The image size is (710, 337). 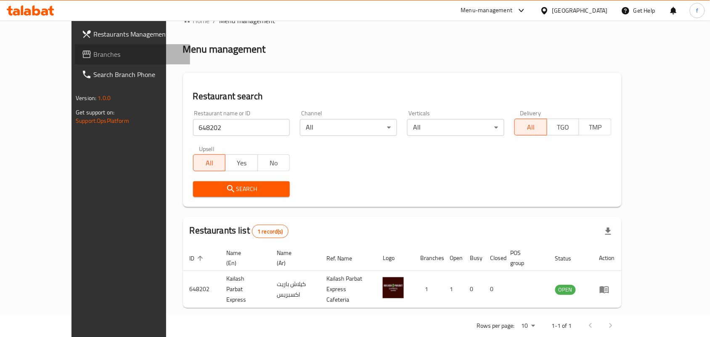 What do you see at coordinates (344, 258) in the screenshot?
I see `span: Ref. Name` at bounding box center [344, 258].